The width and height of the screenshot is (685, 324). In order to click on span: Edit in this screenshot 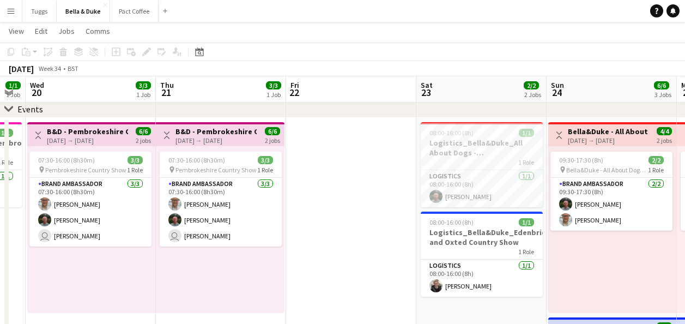, I will do `click(41, 31)`.